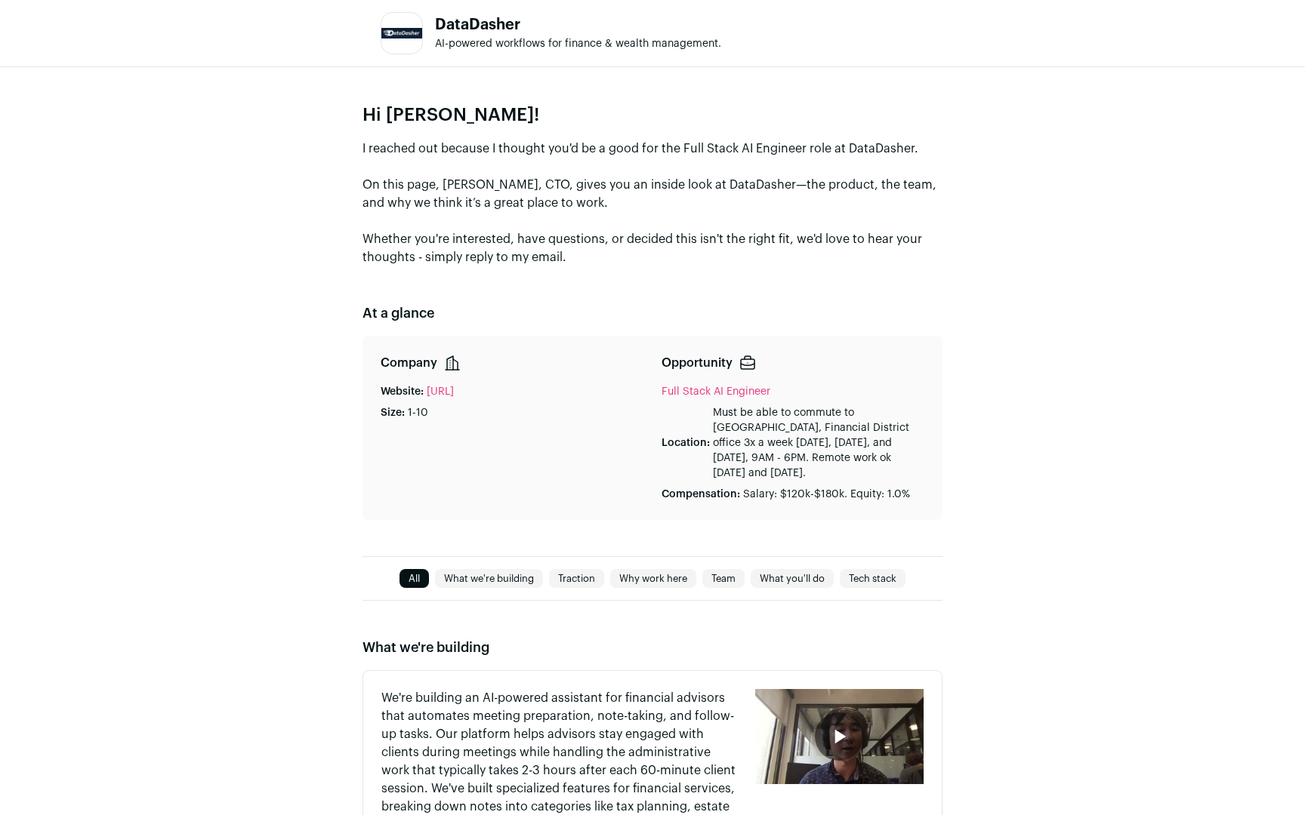  Describe the element at coordinates (872, 579) in the screenshot. I see `a: Tech stack` at that location.